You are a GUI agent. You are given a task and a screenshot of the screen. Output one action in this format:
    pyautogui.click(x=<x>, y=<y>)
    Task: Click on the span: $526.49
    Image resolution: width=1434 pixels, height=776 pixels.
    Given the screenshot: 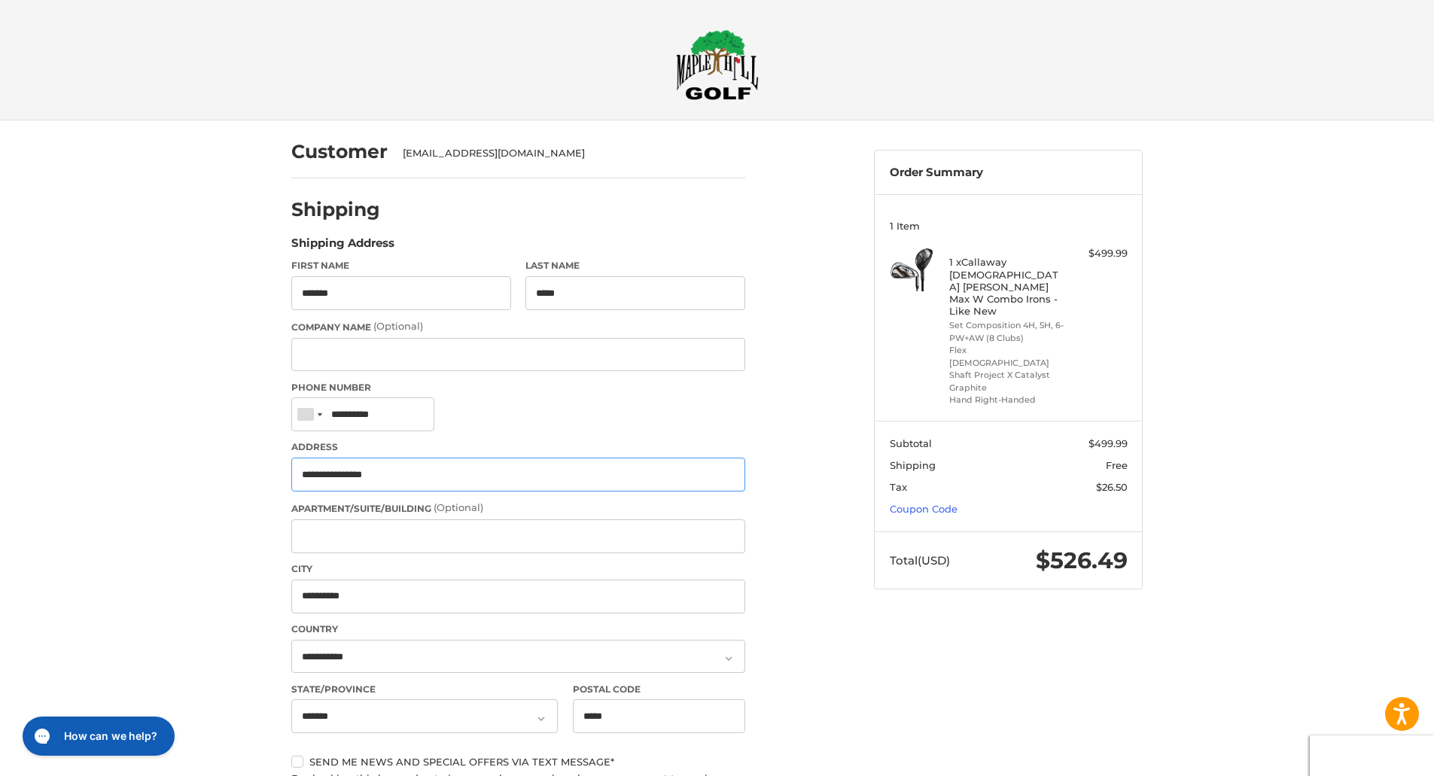 What is the action you would take?
    pyautogui.click(x=1081, y=560)
    